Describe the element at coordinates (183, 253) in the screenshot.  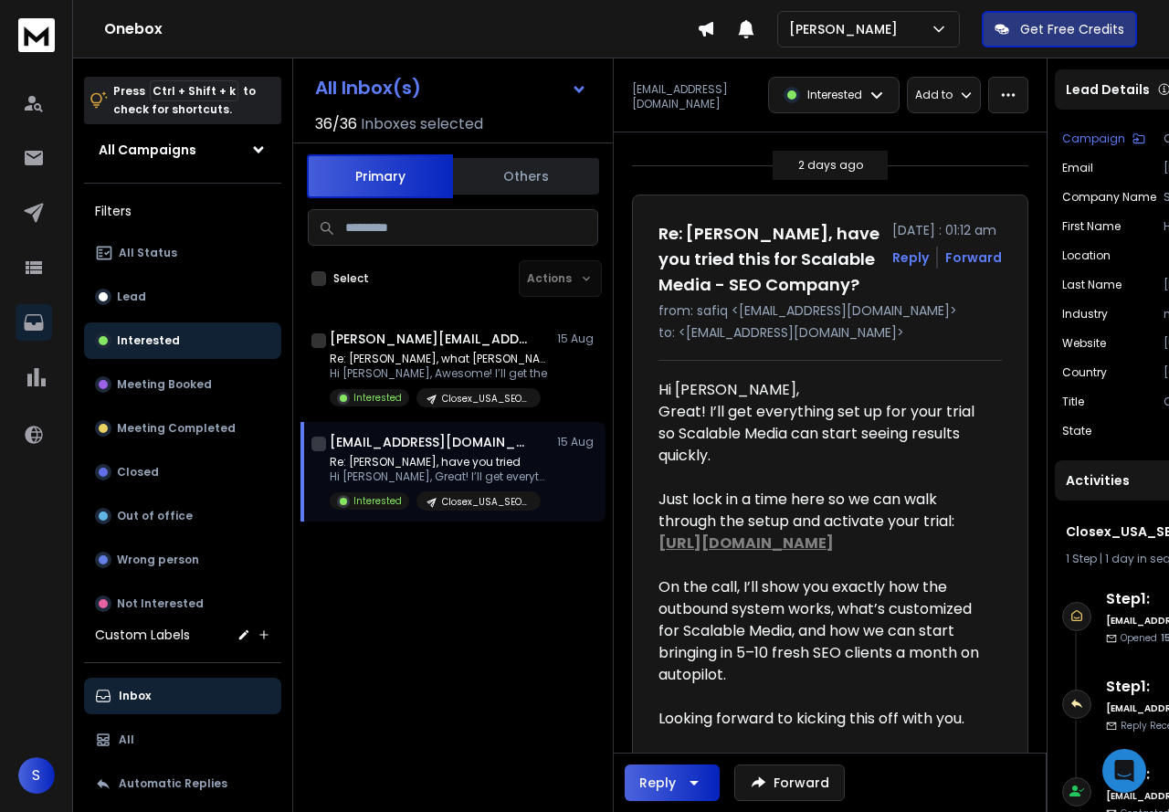
I see `button: All Status` at that location.